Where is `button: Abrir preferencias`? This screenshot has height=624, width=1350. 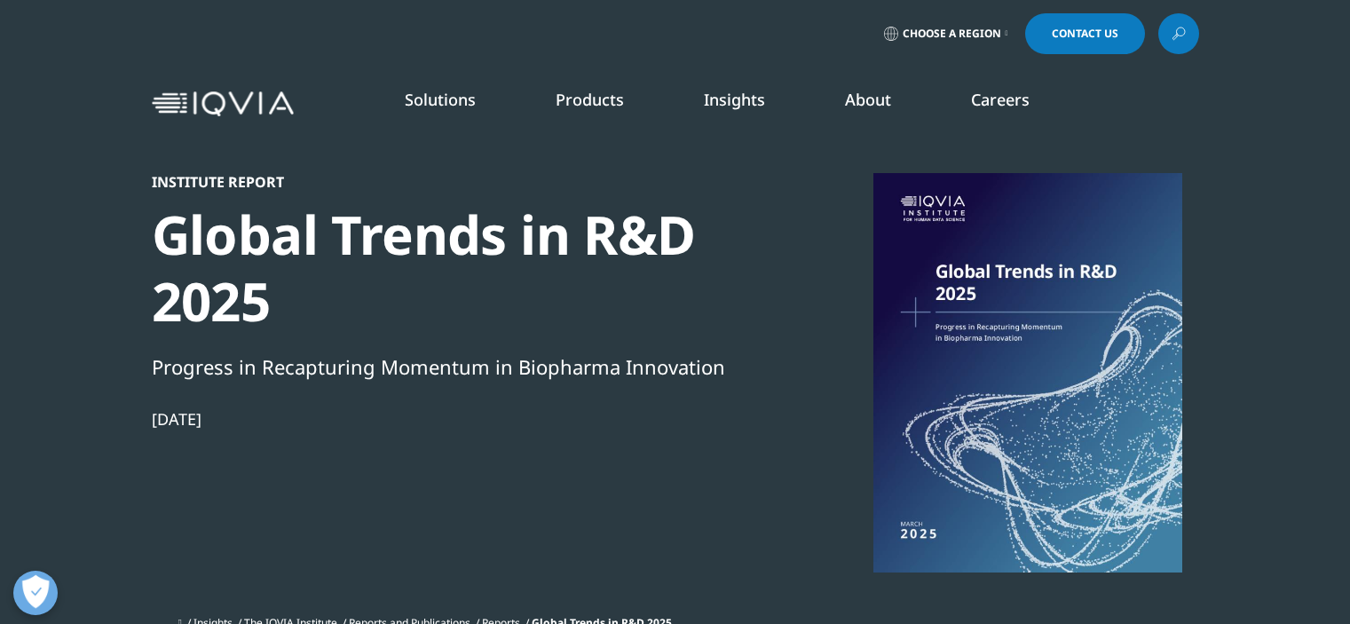 button: Abrir preferencias is located at coordinates (35, 593).